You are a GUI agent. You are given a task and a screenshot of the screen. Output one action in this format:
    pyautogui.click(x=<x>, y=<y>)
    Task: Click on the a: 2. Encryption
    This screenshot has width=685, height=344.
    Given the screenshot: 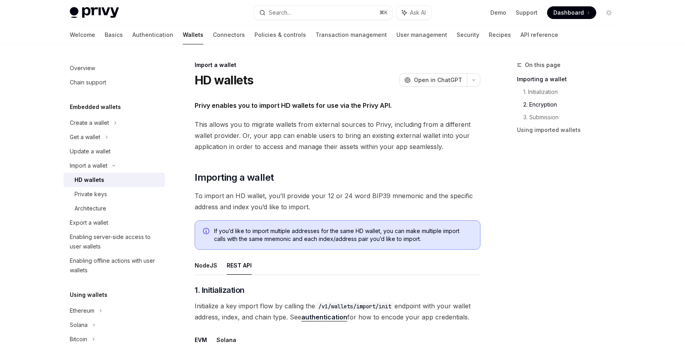 What is the action you would take?
    pyautogui.click(x=572, y=105)
    